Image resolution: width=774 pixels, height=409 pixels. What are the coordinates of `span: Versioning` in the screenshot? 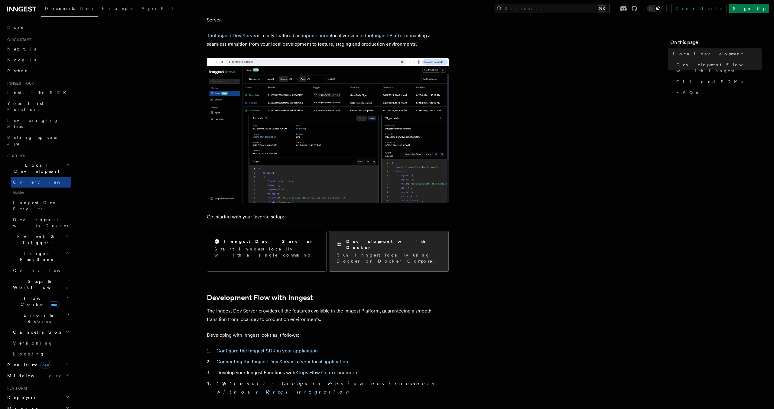 It's located at (33, 343).